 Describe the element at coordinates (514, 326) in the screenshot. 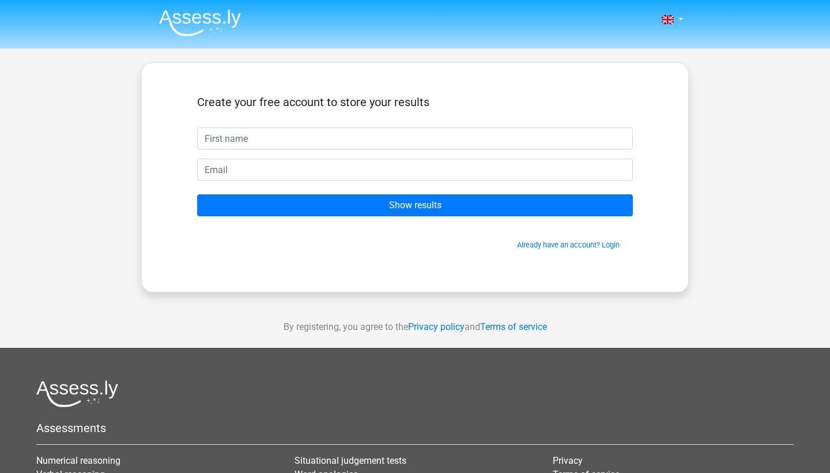

I see `a: Terms of service` at that location.